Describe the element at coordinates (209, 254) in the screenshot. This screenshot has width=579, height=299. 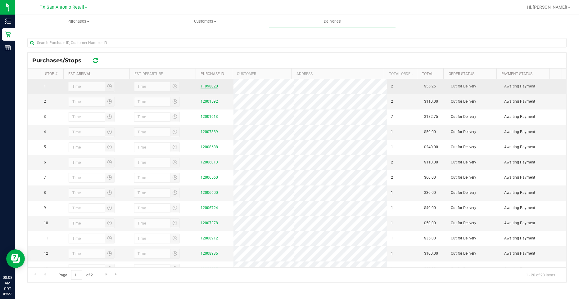
I see `a: 12008935` at that location.